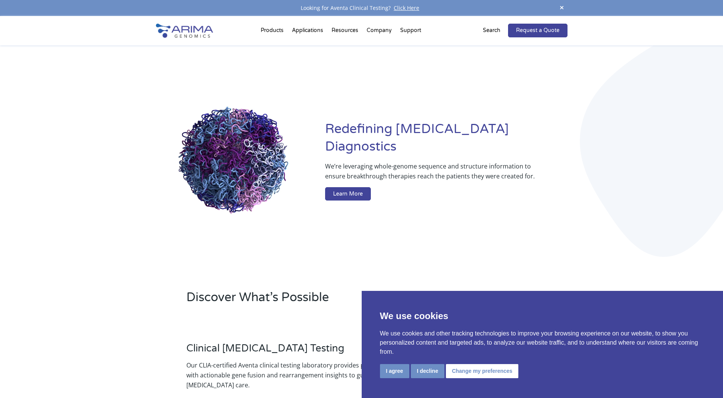 The image size is (723, 398). What do you see at coordinates (542, 343) in the screenshot?
I see `p: We use cookies and other tracking technologies to improve your browsing experience on our website...` at bounding box center [542, 343].